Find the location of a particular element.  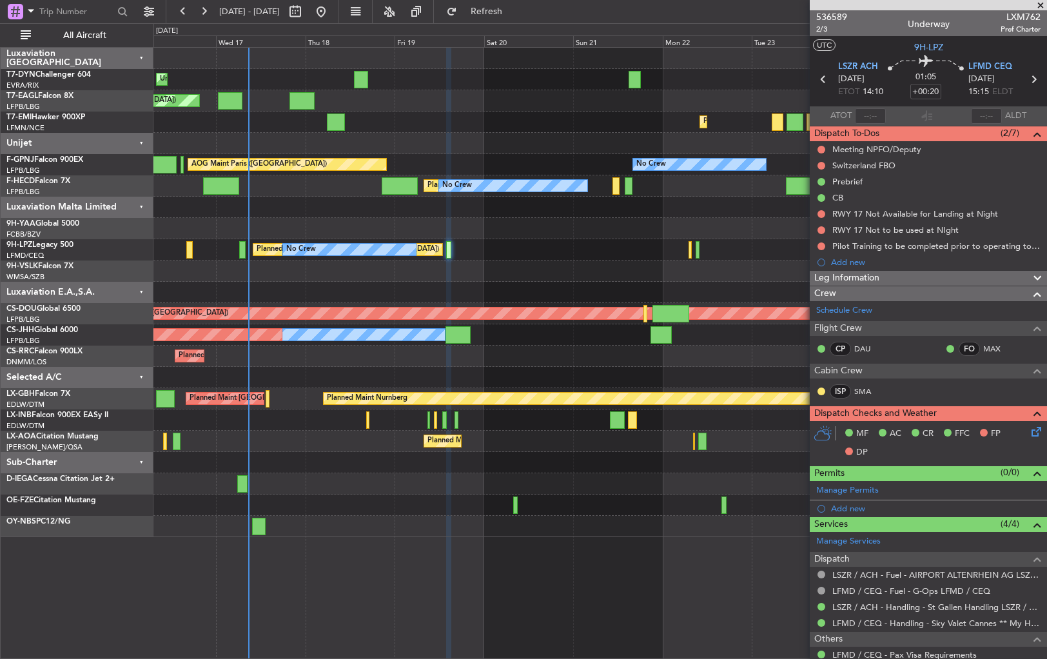

a: EDLW/DTM is located at coordinates (25, 404).